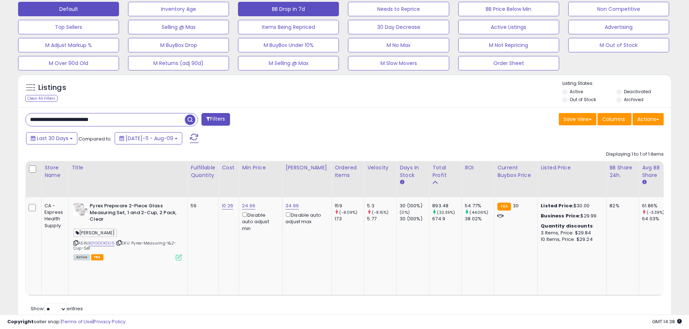 Image resolution: width=689 pixels, height=329 pixels. What do you see at coordinates (634, 99) in the screenshot?
I see `label: Archived` at bounding box center [634, 99].